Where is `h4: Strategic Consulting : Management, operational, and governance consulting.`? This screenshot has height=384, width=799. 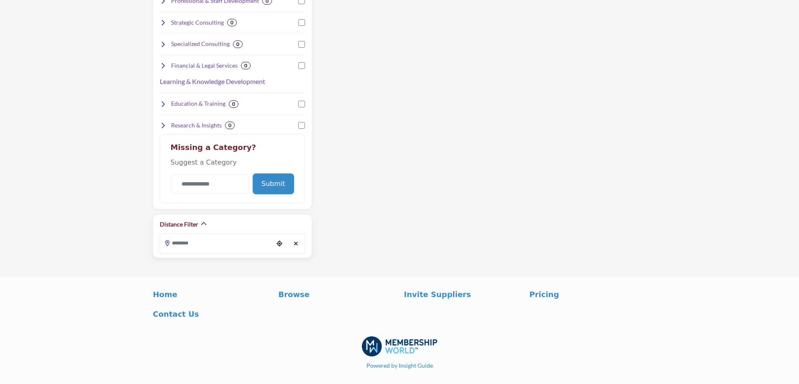
h4: Strategic Consulting : Management, operational, and governance consulting. is located at coordinates (197, 23).